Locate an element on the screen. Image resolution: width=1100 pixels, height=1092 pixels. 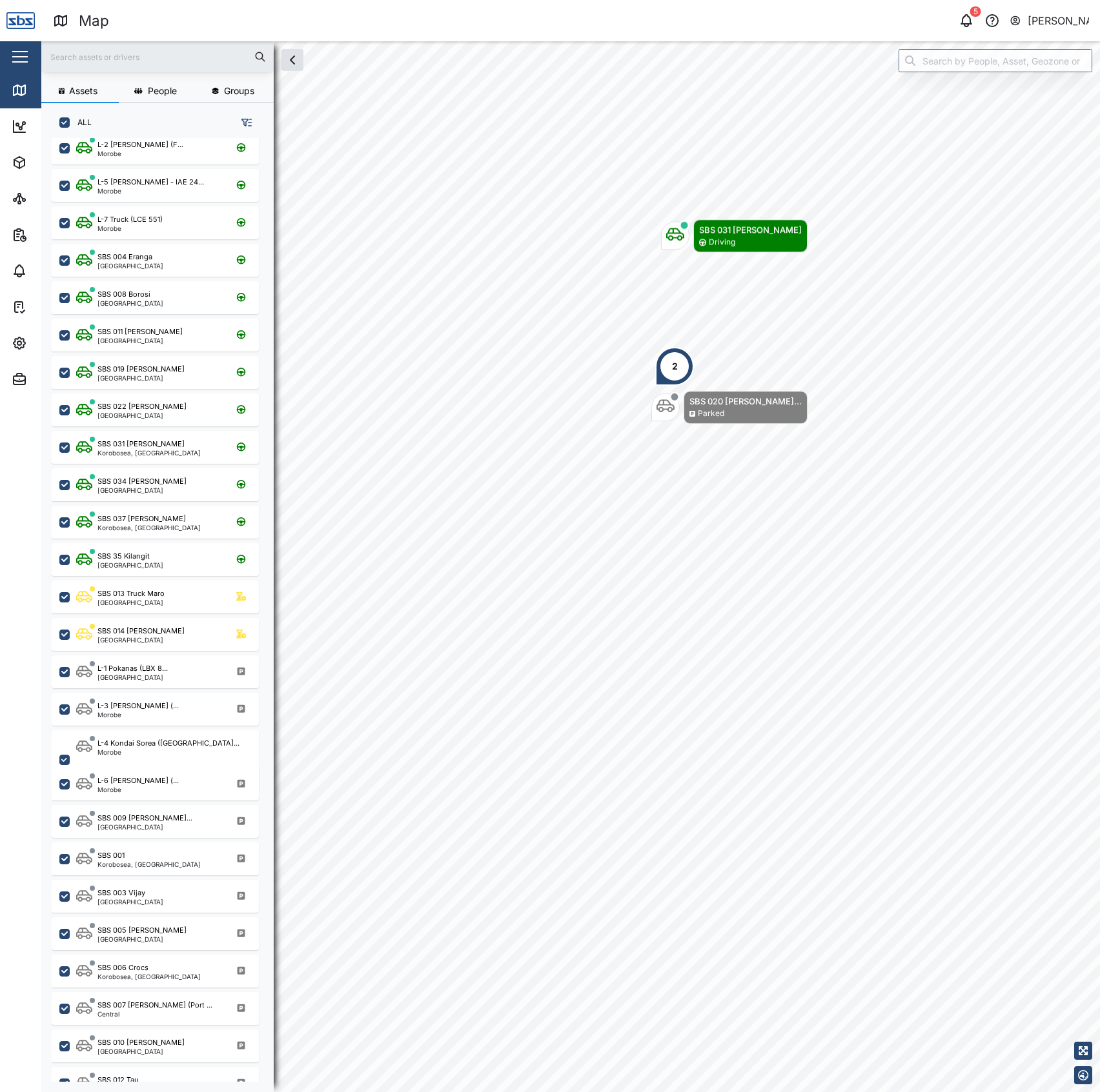
div: SBS 006 Crocs is located at coordinates (123, 968).